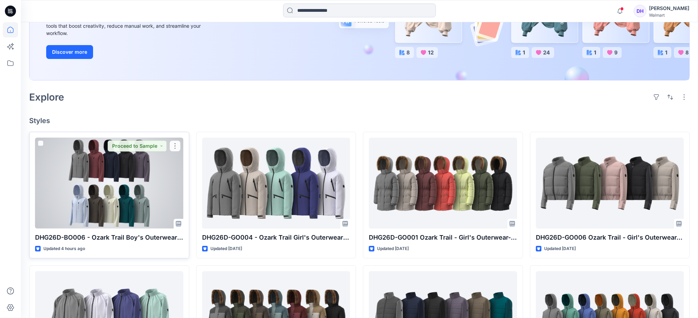 This screenshot has width=698, height=318. Describe the element at coordinates (124, 52) in the screenshot. I see `a: Discover more` at that location.